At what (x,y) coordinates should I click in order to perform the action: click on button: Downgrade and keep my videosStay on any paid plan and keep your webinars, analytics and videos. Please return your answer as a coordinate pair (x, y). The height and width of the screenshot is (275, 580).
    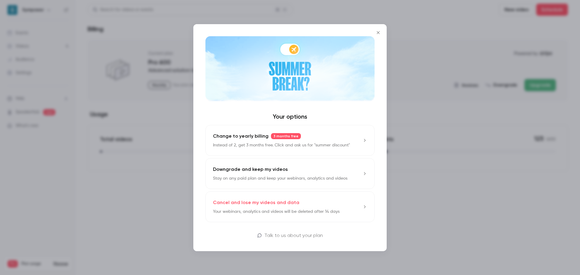
    Looking at the image, I should click on (290, 174).